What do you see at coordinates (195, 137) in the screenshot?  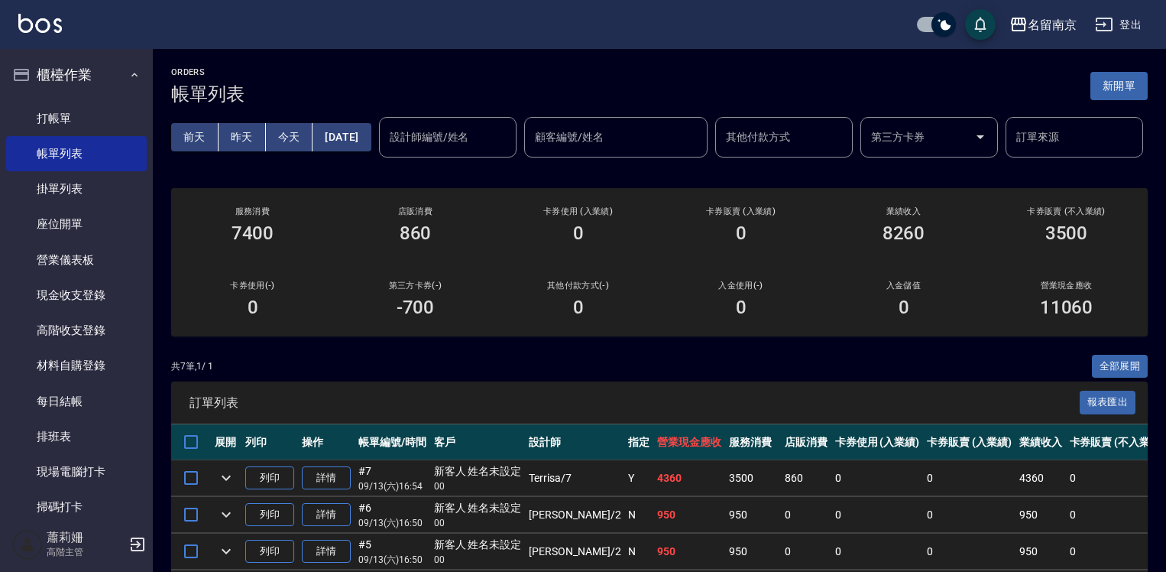 I see `button: 前天` at bounding box center [195, 137].